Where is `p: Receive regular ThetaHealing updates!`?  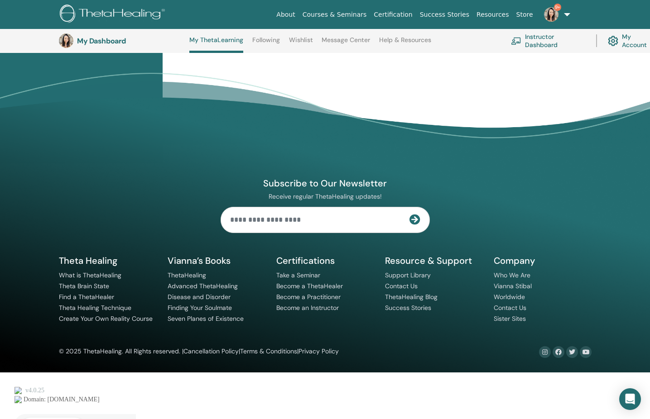 p: Receive regular ThetaHealing updates! is located at coordinates (325, 197).